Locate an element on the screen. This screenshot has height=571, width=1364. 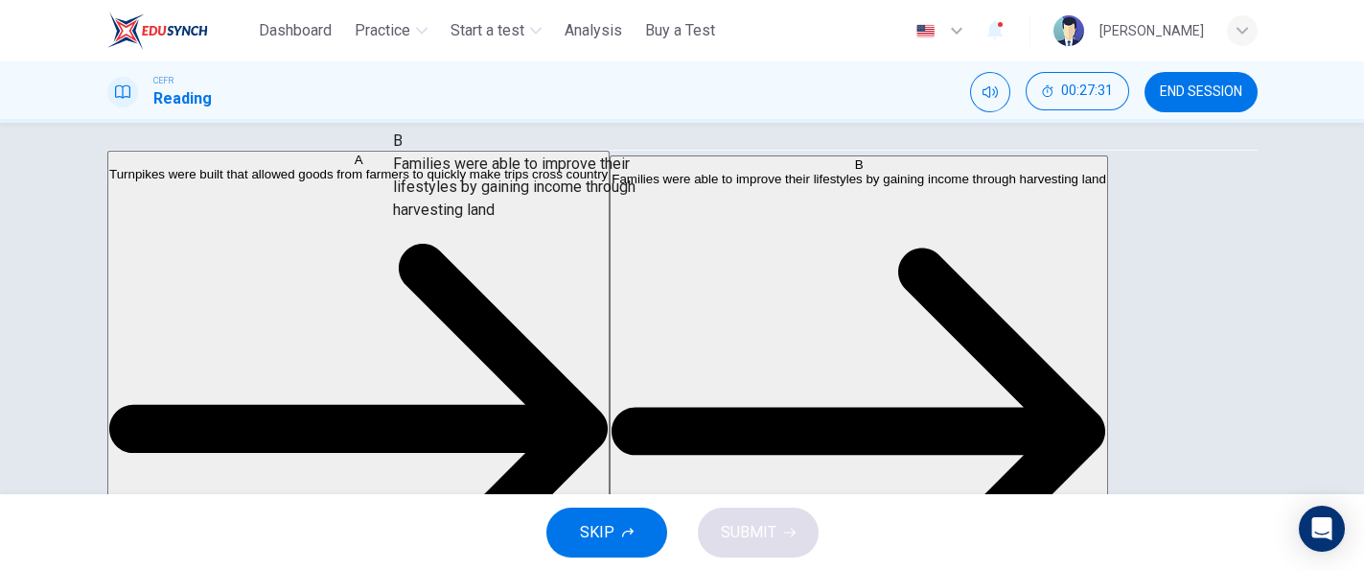
span: Practice is located at coordinates (383, 31).